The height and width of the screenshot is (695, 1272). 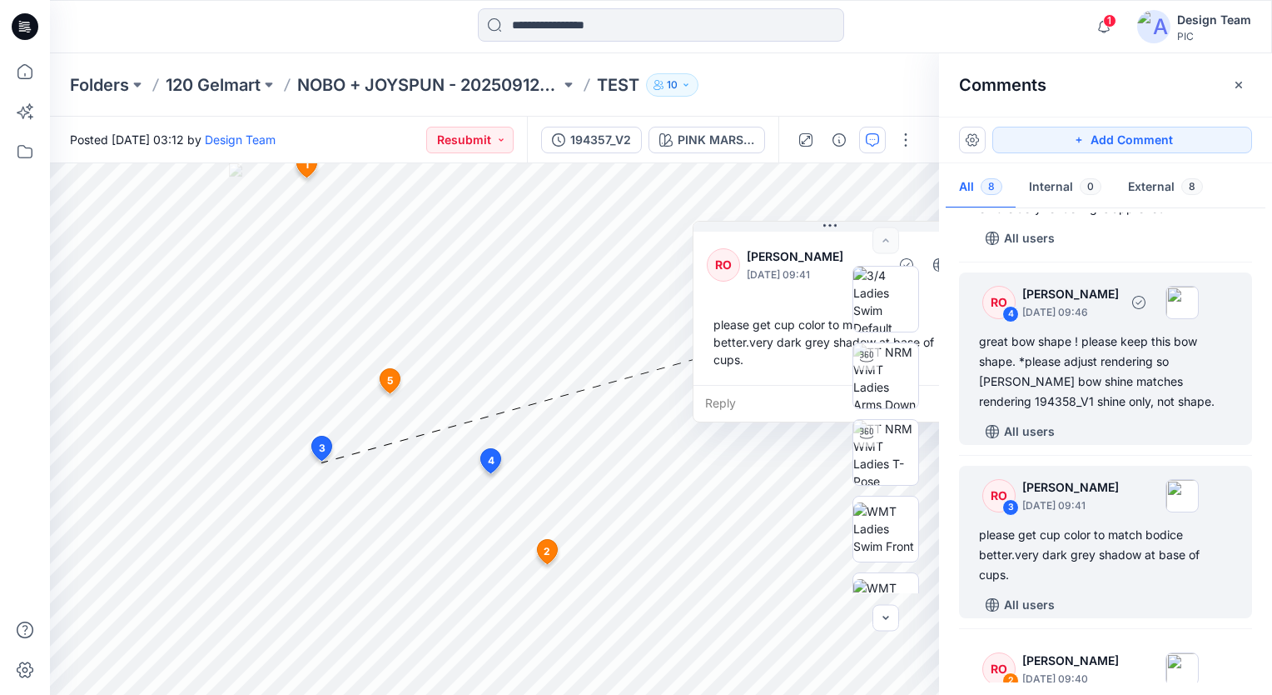 What do you see at coordinates (322, 448) in the screenshot?
I see `span: 3` at bounding box center [322, 448].